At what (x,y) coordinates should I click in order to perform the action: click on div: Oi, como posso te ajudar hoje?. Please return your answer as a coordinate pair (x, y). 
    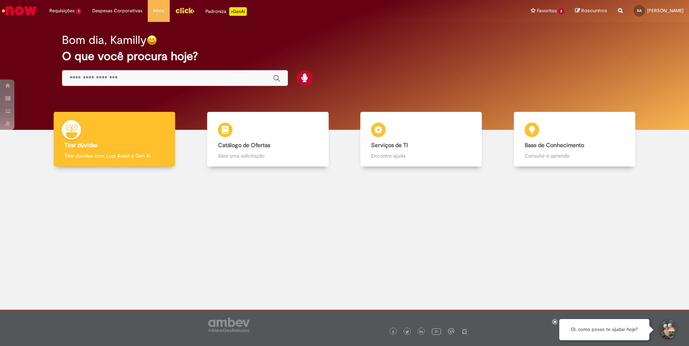
    Looking at the image, I should click on (604, 330).